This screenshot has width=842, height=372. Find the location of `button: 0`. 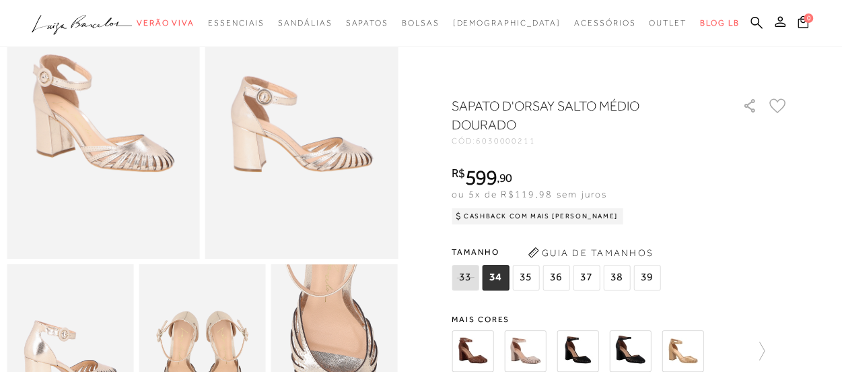

button: 0 is located at coordinates (803, 24).